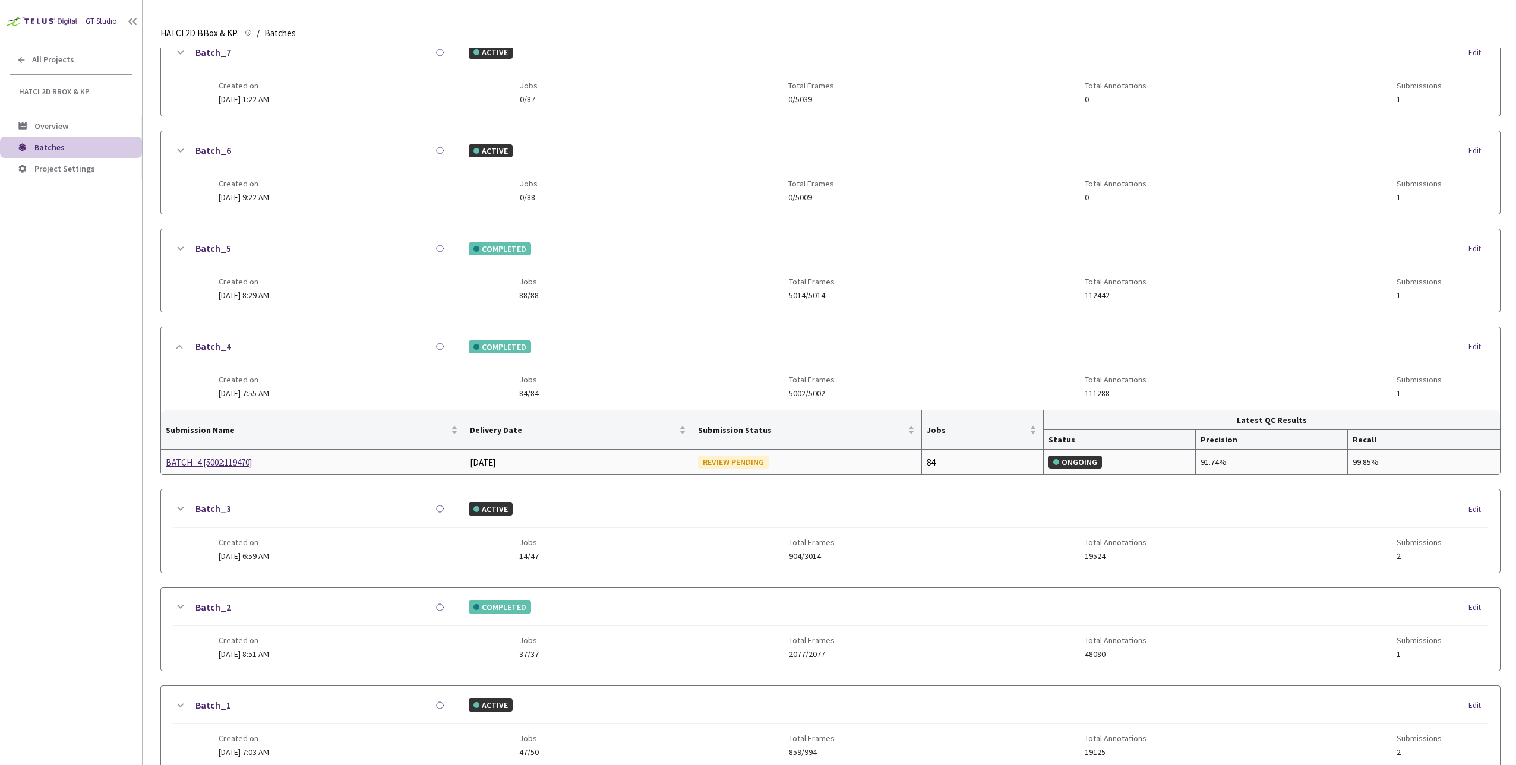 This screenshot has width=1516, height=765. I want to click on span: 37/37, so click(529, 654).